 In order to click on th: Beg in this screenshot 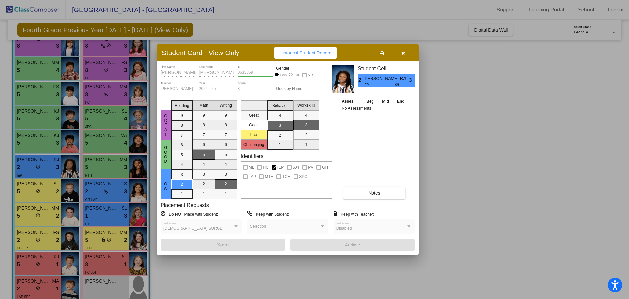, I will do `click(370, 101)`.